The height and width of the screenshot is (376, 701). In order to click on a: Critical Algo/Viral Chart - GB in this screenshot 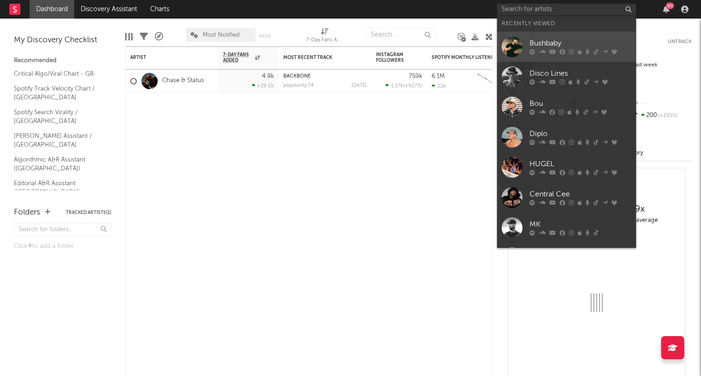, I will do `click(58, 74)`.